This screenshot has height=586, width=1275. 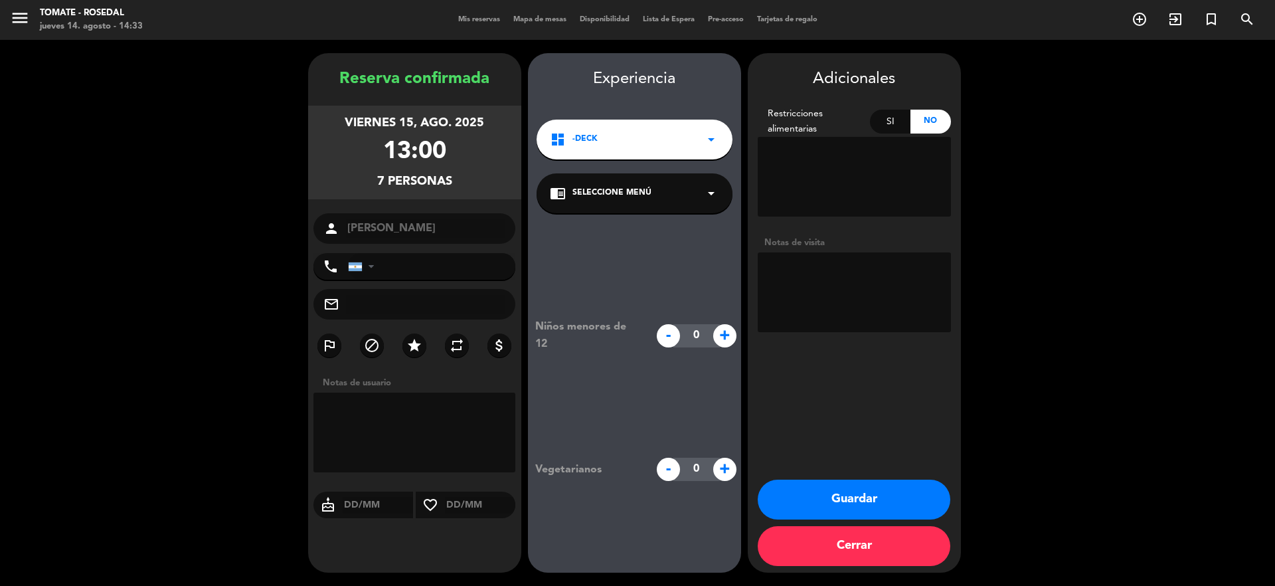 What do you see at coordinates (20, 20) in the screenshot?
I see `button: menu` at bounding box center [20, 20].